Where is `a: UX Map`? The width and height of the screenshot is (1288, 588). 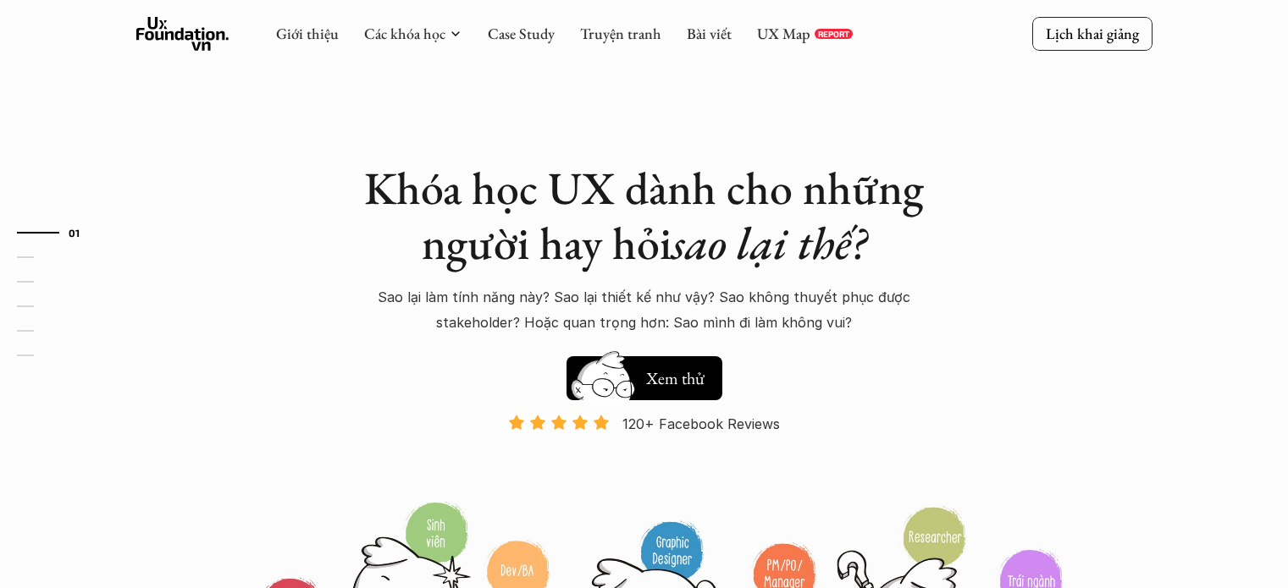
a: UX Map is located at coordinates (783, 33).